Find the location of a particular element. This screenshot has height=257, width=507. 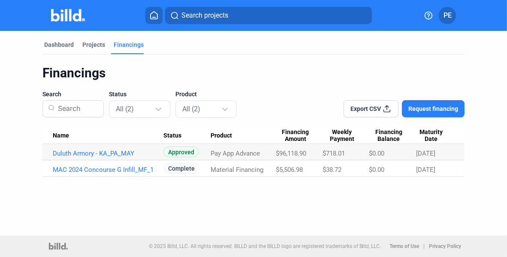

div: Dashboard is located at coordinates (59, 45).